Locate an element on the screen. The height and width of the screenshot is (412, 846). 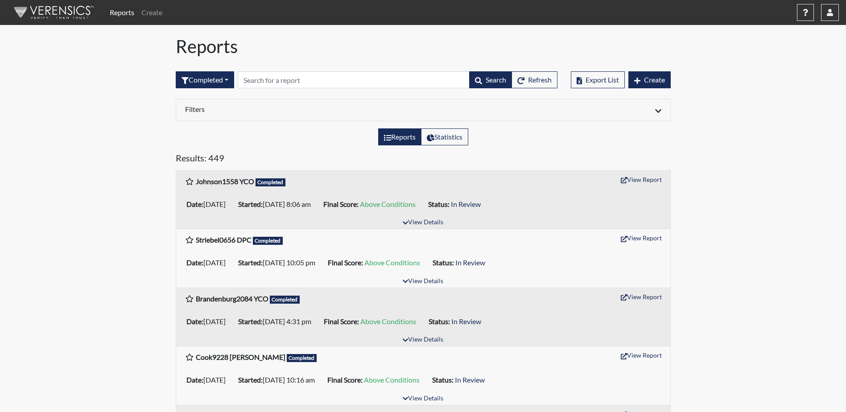
label: View statistics about completed interviews is located at coordinates (445, 137).